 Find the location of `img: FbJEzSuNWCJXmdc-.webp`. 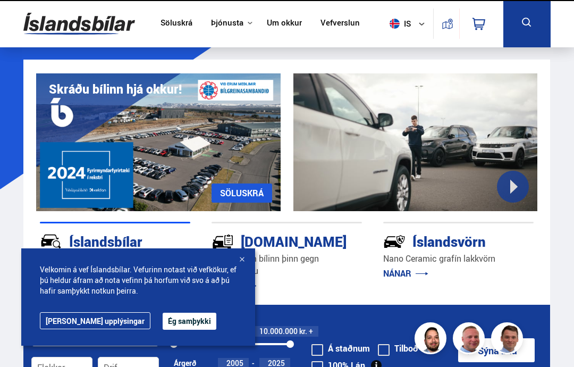

img: FbJEzSuNWCJXmdc-.webp is located at coordinates (509, 340).